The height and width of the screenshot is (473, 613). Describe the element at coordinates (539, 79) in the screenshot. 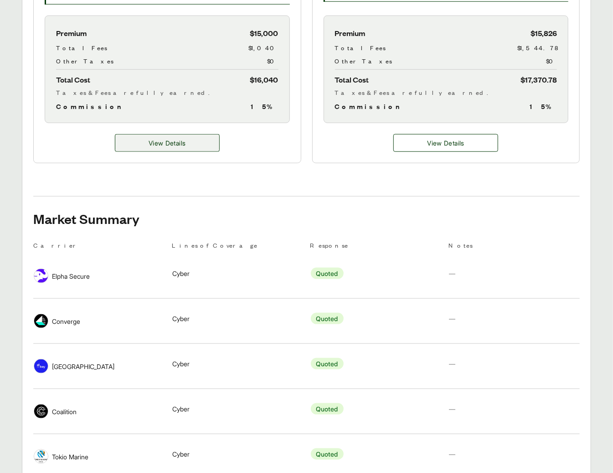

I see `span: $17,370.78` at that location.